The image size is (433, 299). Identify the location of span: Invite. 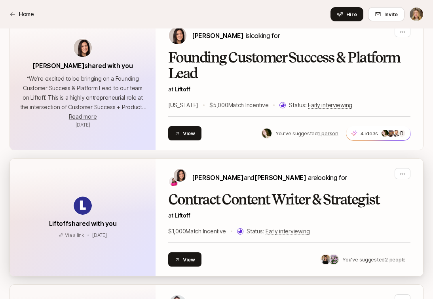
(391, 14).